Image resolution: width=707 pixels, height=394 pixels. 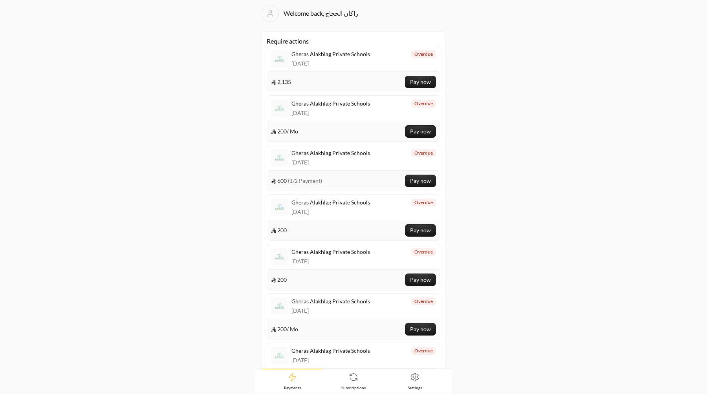 What do you see at coordinates (321, 13) in the screenshot?
I see `h2: Welcome back, راكان الحجاج` at bounding box center [321, 13].